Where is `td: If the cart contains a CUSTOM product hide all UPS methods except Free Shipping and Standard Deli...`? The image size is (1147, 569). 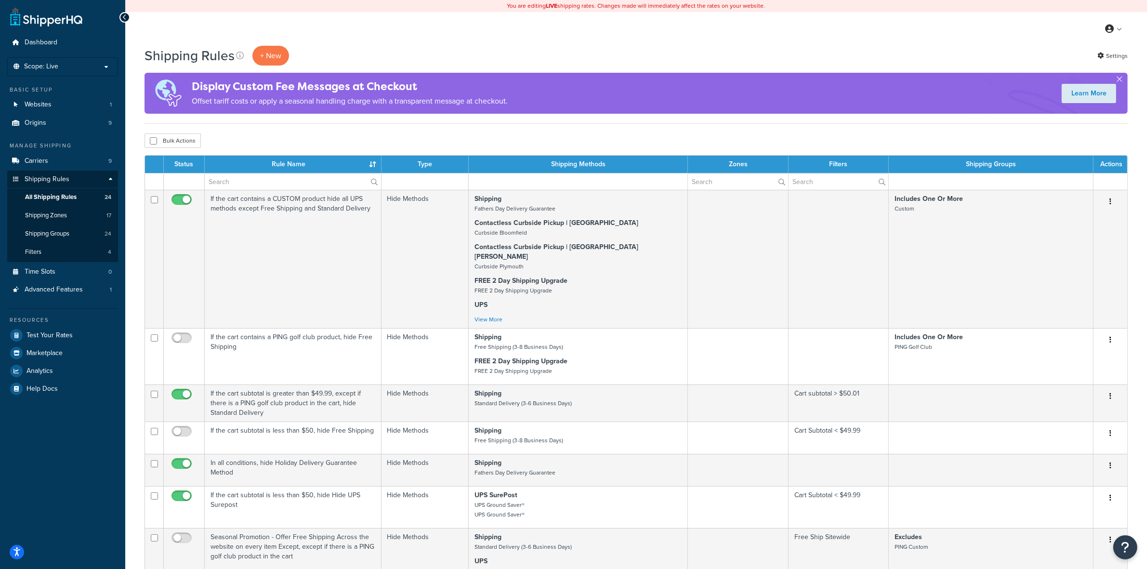 td: If the cart contains a CUSTOM product hide all UPS methods except Free Shipping and Standard Deli... is located at coordinates (293, 259).